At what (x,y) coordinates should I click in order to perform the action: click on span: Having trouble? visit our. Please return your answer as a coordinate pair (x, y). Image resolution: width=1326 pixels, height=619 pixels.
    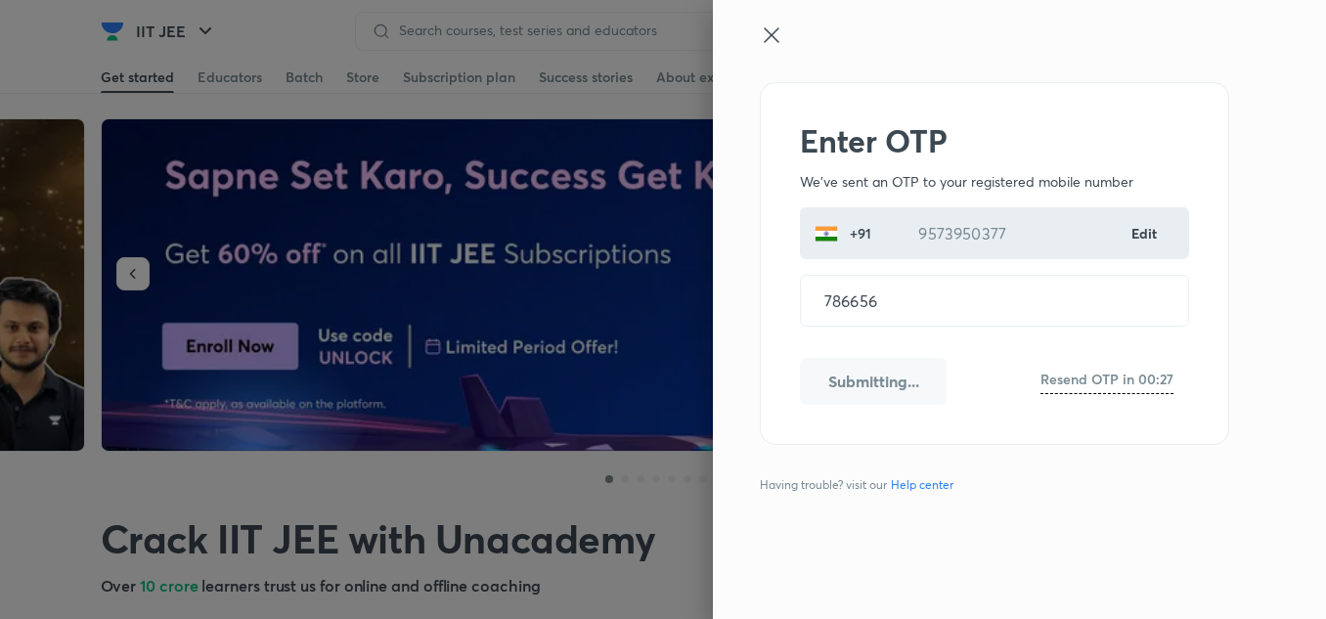
    Looking at the image, I should click on (861, 485).